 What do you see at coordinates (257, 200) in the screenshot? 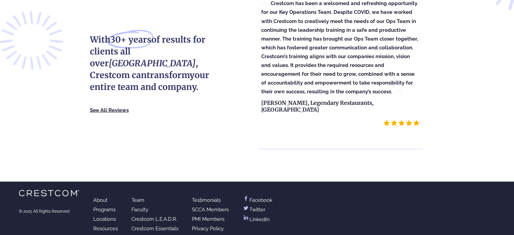
I see `a: Facebook` at bounding box center [257, 200].